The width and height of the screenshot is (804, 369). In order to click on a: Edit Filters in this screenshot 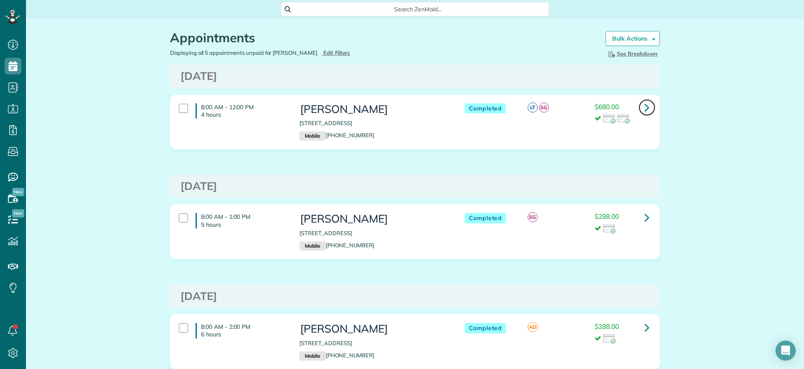, I will do `click(336, 53)`.